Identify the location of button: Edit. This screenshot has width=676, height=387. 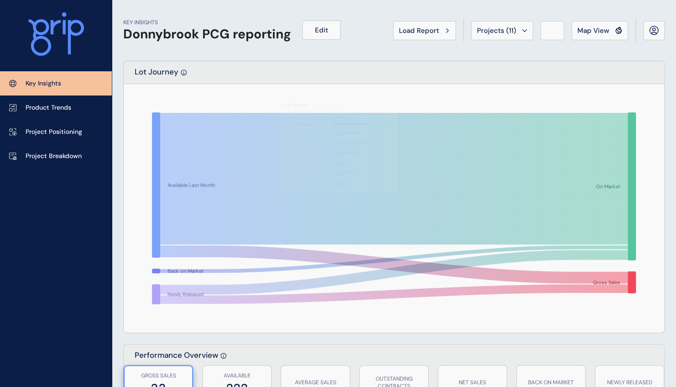
(321, 30).